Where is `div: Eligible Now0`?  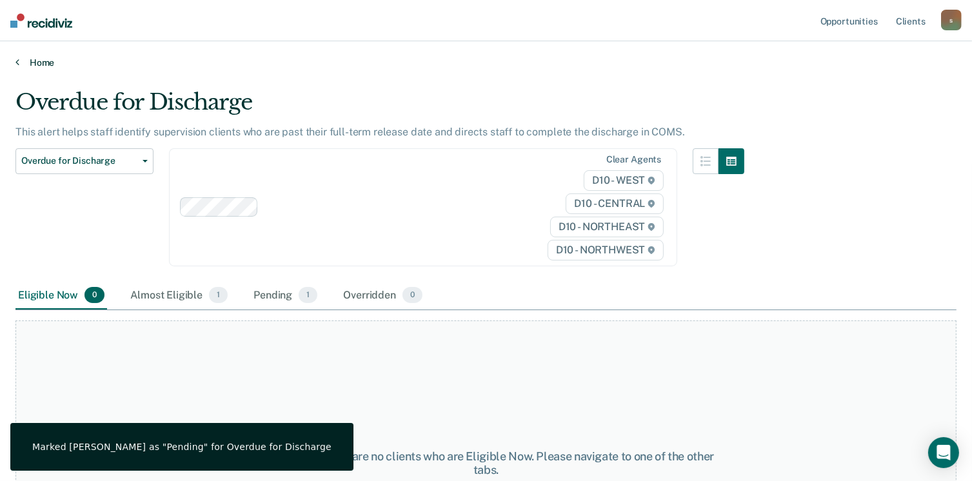 div: Eligible Now0 is located at coordinates (61, 296).